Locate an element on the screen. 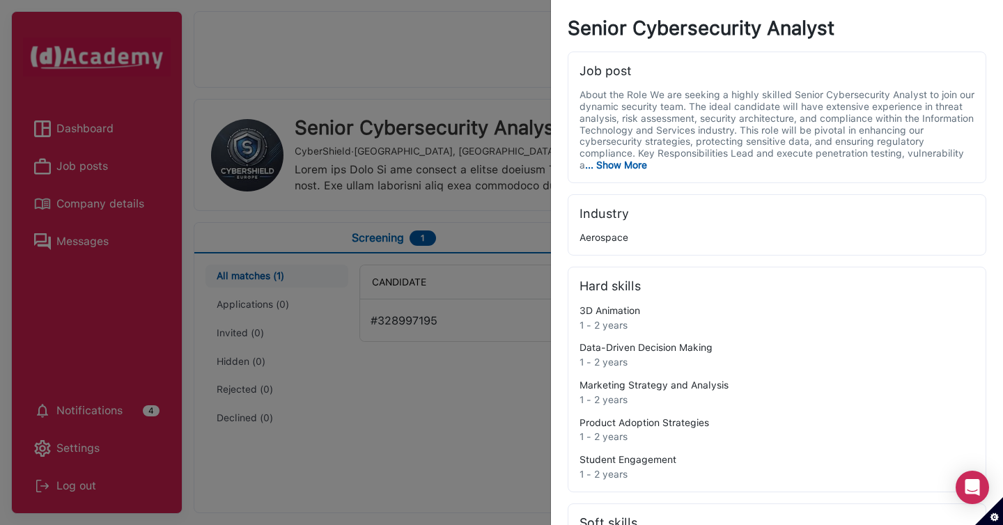 The image size is (1003, 525). span: ... Show More is located at coordinates (616, 165).